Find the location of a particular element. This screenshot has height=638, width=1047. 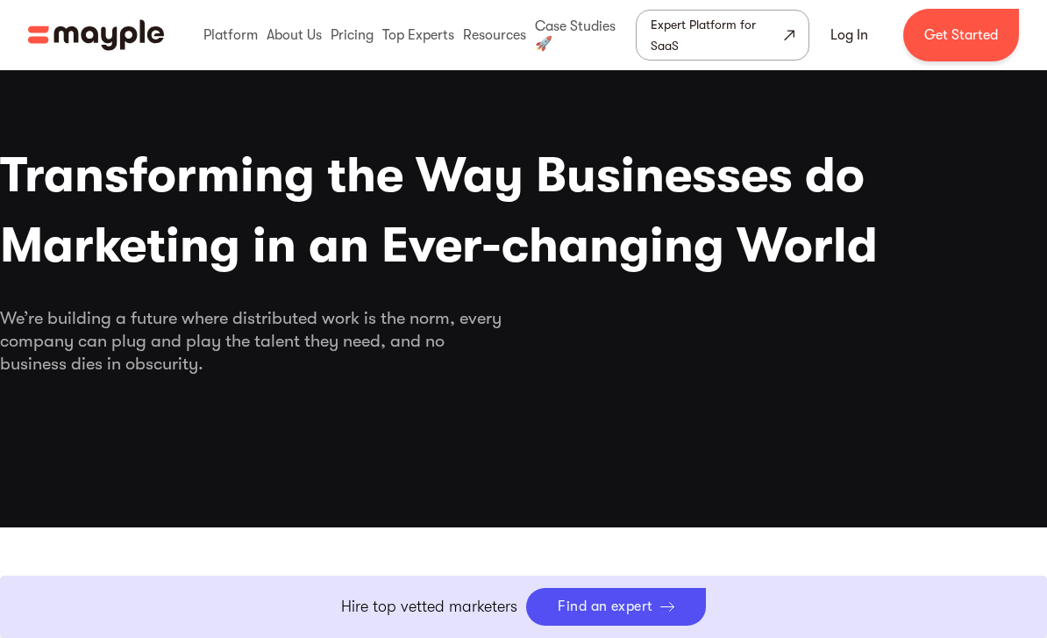

a: Get Started is located at coordinates (961, 35).